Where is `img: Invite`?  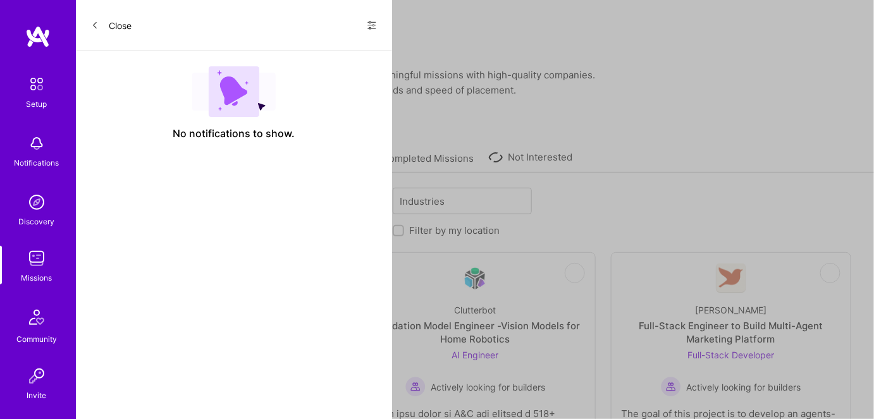 img: Invite is located at coordinates (37, 376).